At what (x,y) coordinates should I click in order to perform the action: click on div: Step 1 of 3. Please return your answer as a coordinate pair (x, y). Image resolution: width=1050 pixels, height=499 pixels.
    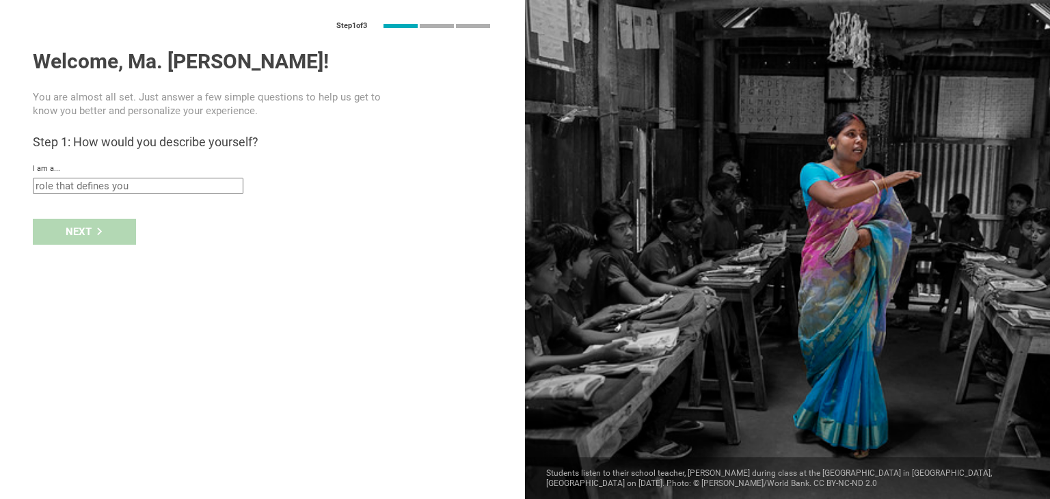
    Looking at the image, I should click on (351, 26).